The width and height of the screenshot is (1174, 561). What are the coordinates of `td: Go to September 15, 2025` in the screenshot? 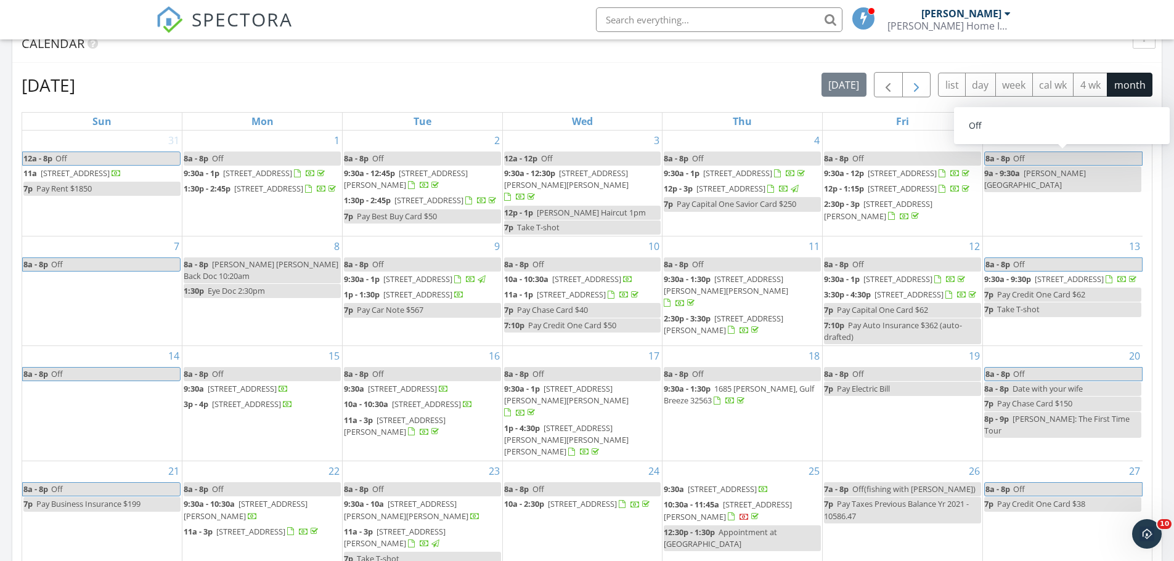 It's located at (262, 404).